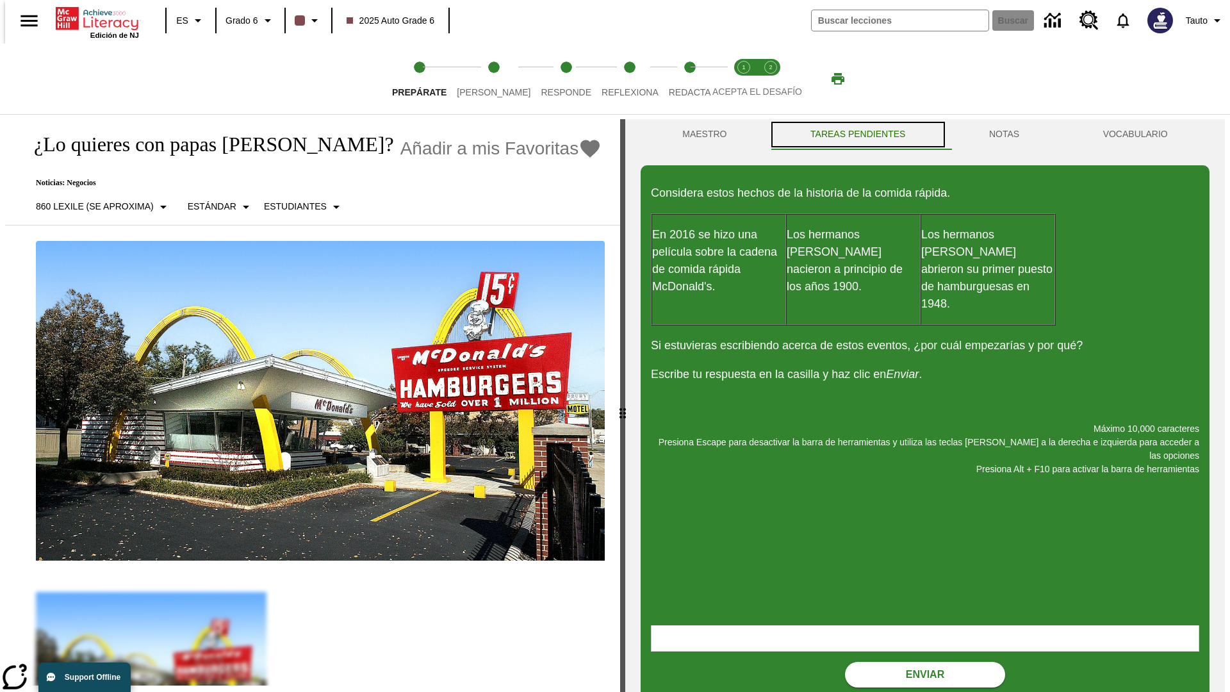 This screenshot has height=692, width=1230. I want to click on span: Edición de NJ, so click(115, 35).